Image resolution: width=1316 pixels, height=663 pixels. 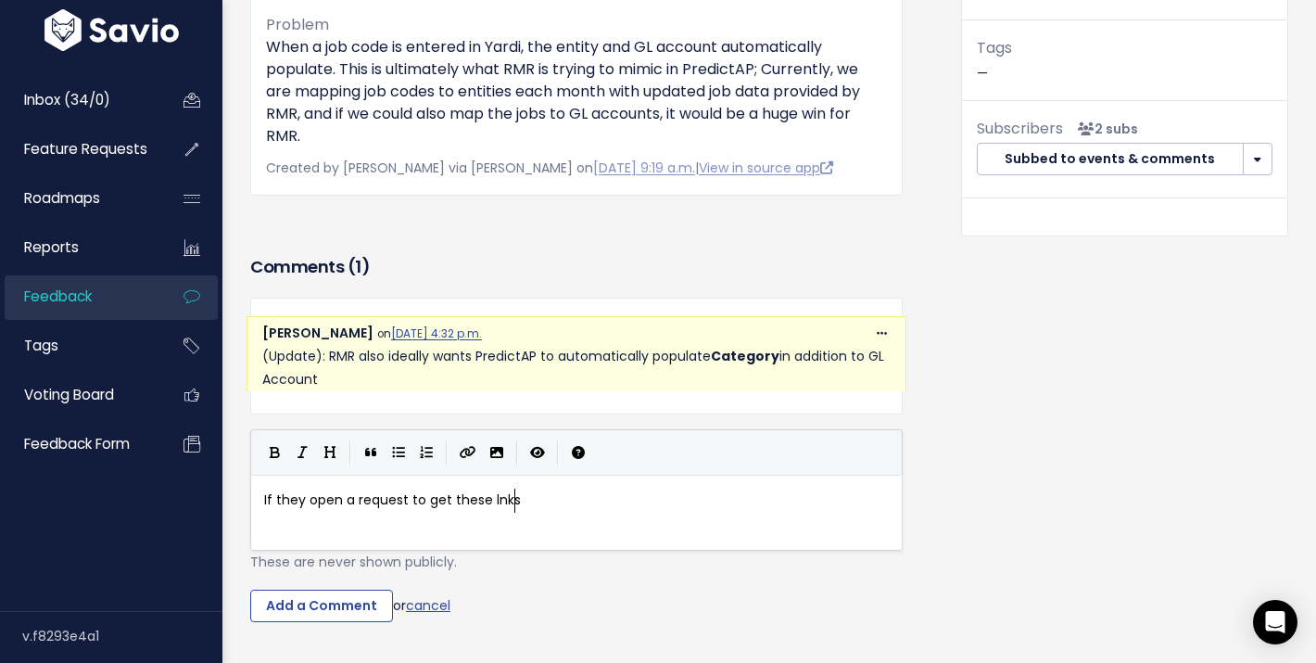 What do you see at coordinates (79, 297) in the screenshot?
I see `a: Feedback` at bounding box center [79, 297].